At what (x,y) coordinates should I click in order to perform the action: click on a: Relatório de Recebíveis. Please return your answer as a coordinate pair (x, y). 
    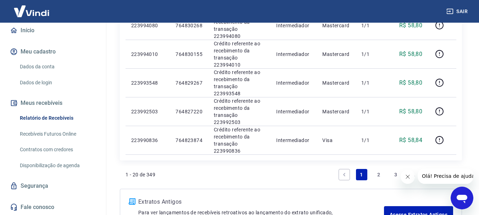
    Looking at the image, I should click on (57, 118).